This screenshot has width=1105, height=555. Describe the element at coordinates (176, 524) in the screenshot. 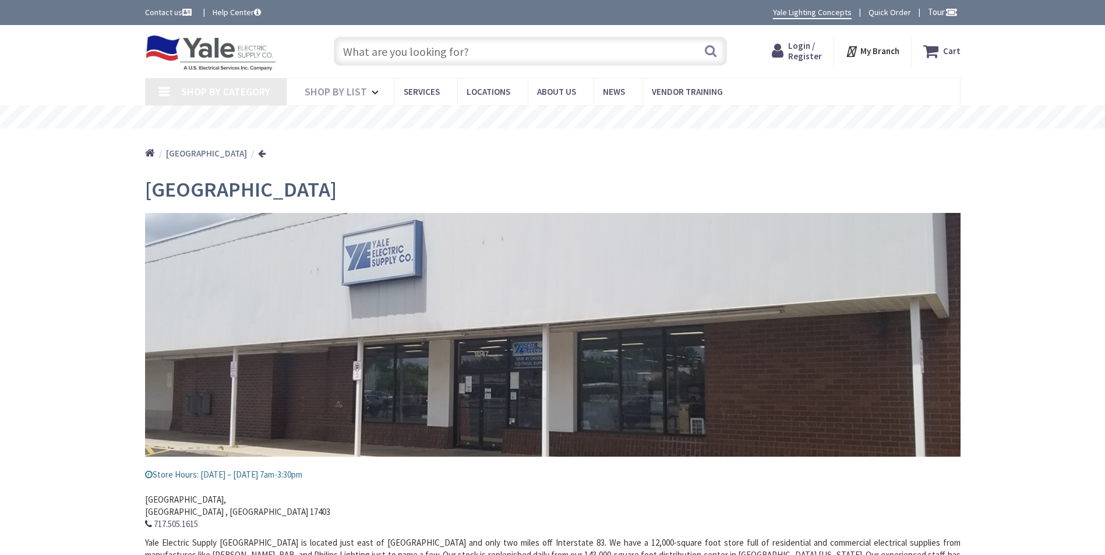

I see `a: 717.505.1615` at that location.